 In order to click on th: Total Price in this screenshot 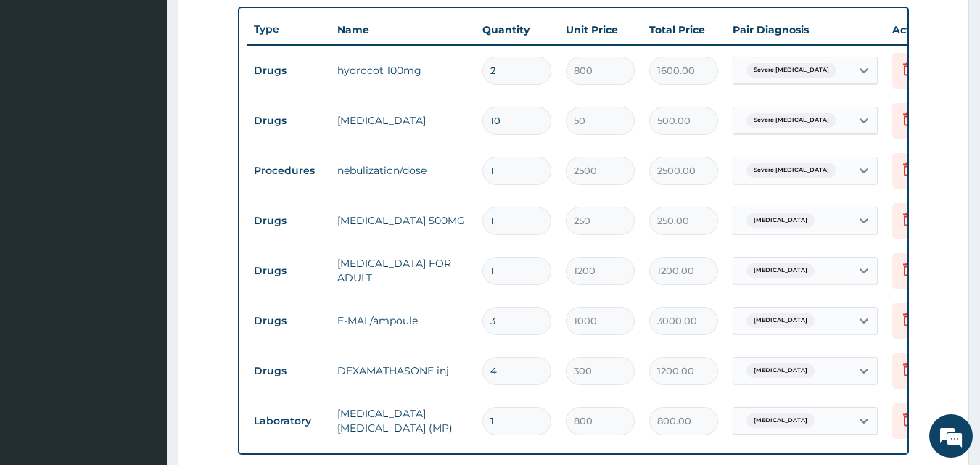, I will do `click(684, 30)`.